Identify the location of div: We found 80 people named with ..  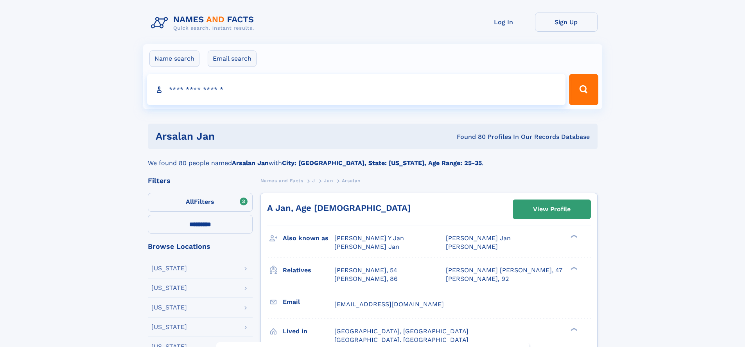
(372, 158).